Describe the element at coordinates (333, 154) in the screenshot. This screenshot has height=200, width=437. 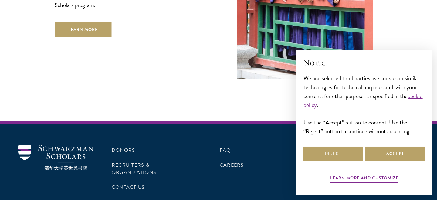
I see `button: Reject` at that location.